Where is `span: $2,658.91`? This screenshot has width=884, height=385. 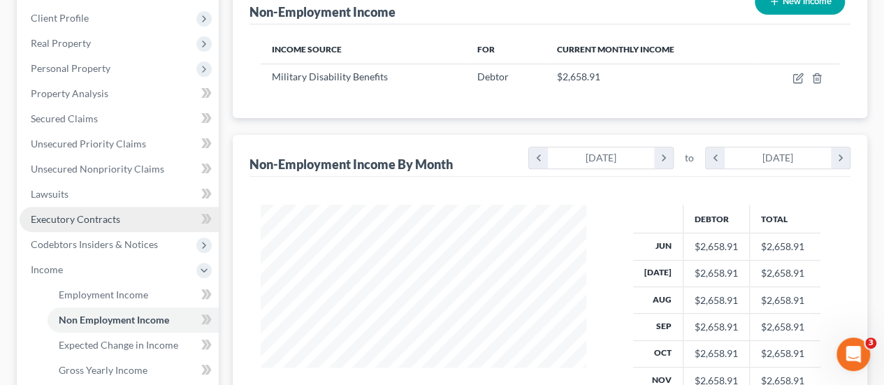 span: $2,658.91 is located at coordinates (579, 76).